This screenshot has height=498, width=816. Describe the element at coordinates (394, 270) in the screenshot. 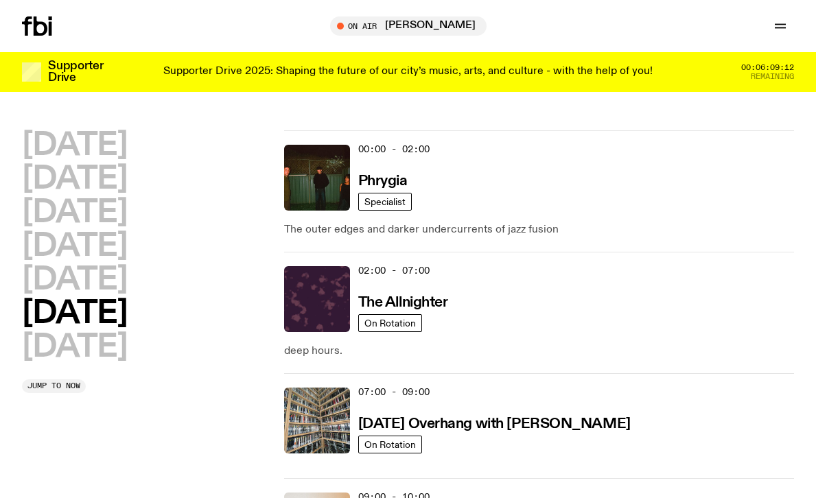

I see `span: 02:00 - 07:00` at that location.